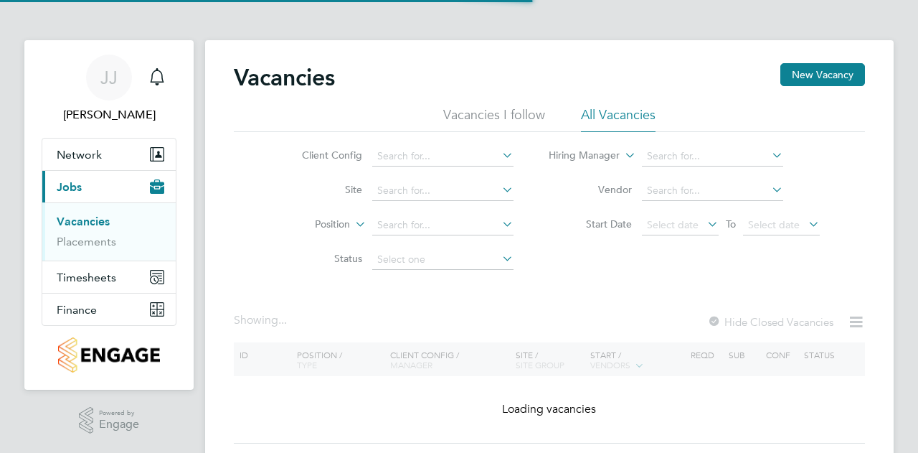 The image size is (918, 453). What do you see at coordinates (86, 277) in the screenshot?
I see `span: Timesheets` at bounding box center [86, 277].